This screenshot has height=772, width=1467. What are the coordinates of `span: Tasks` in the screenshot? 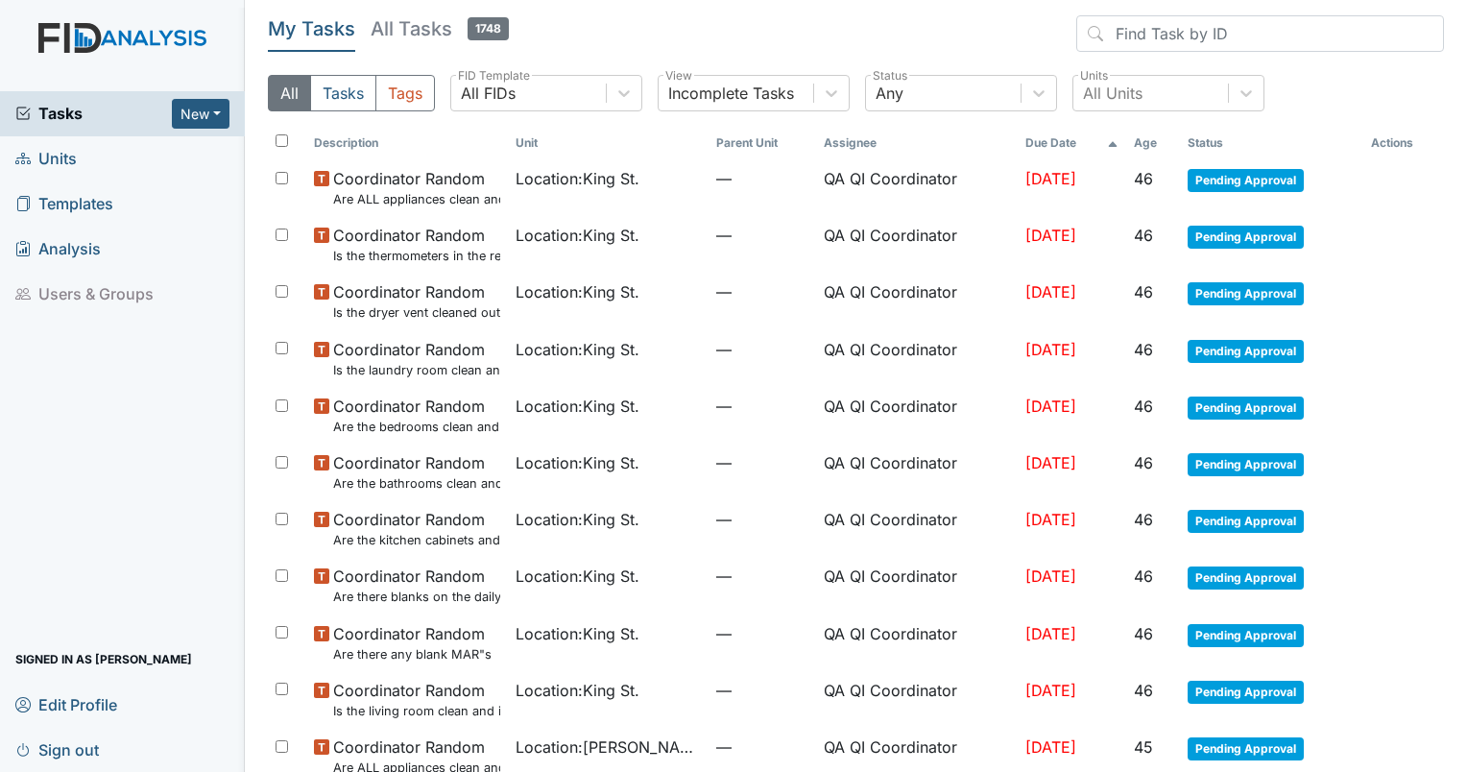 It's located at (93, 113).